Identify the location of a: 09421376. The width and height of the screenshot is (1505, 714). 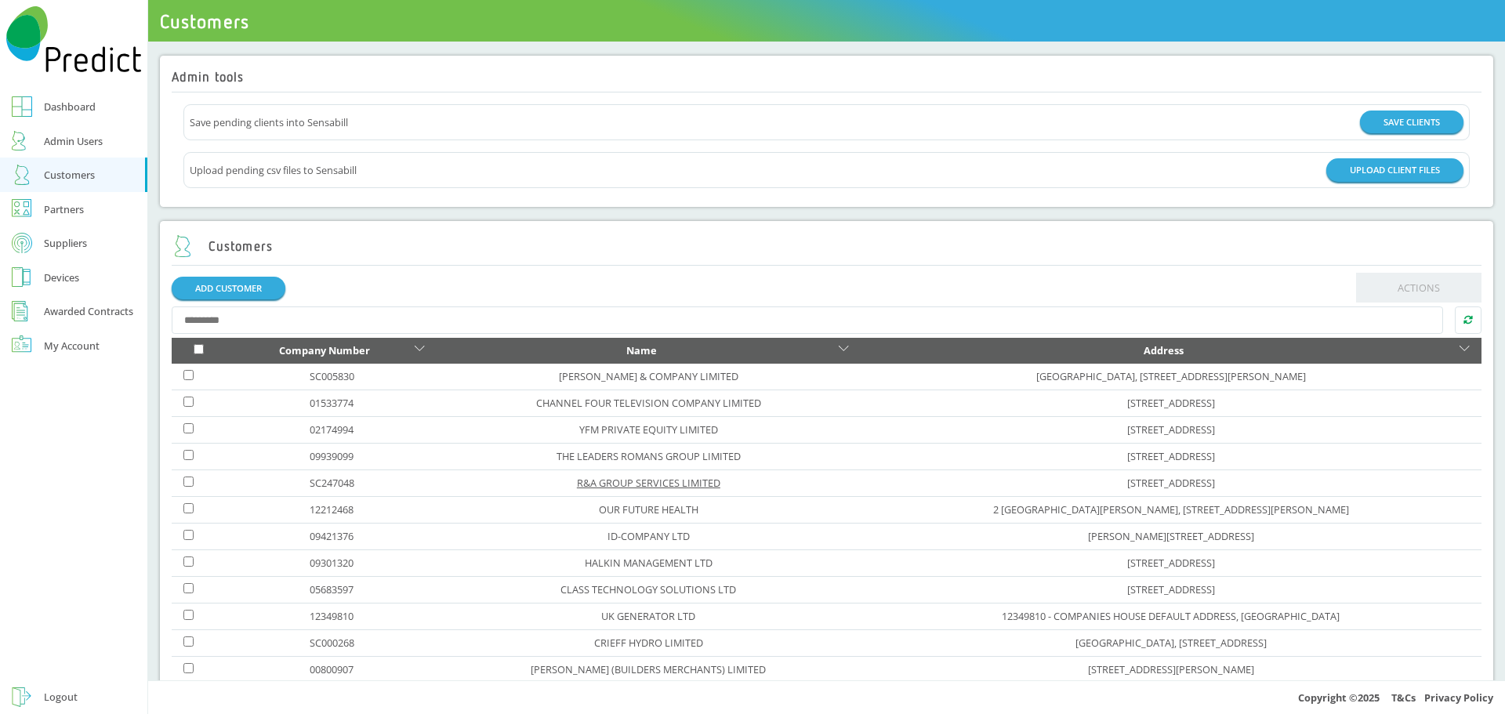
(332, 536).